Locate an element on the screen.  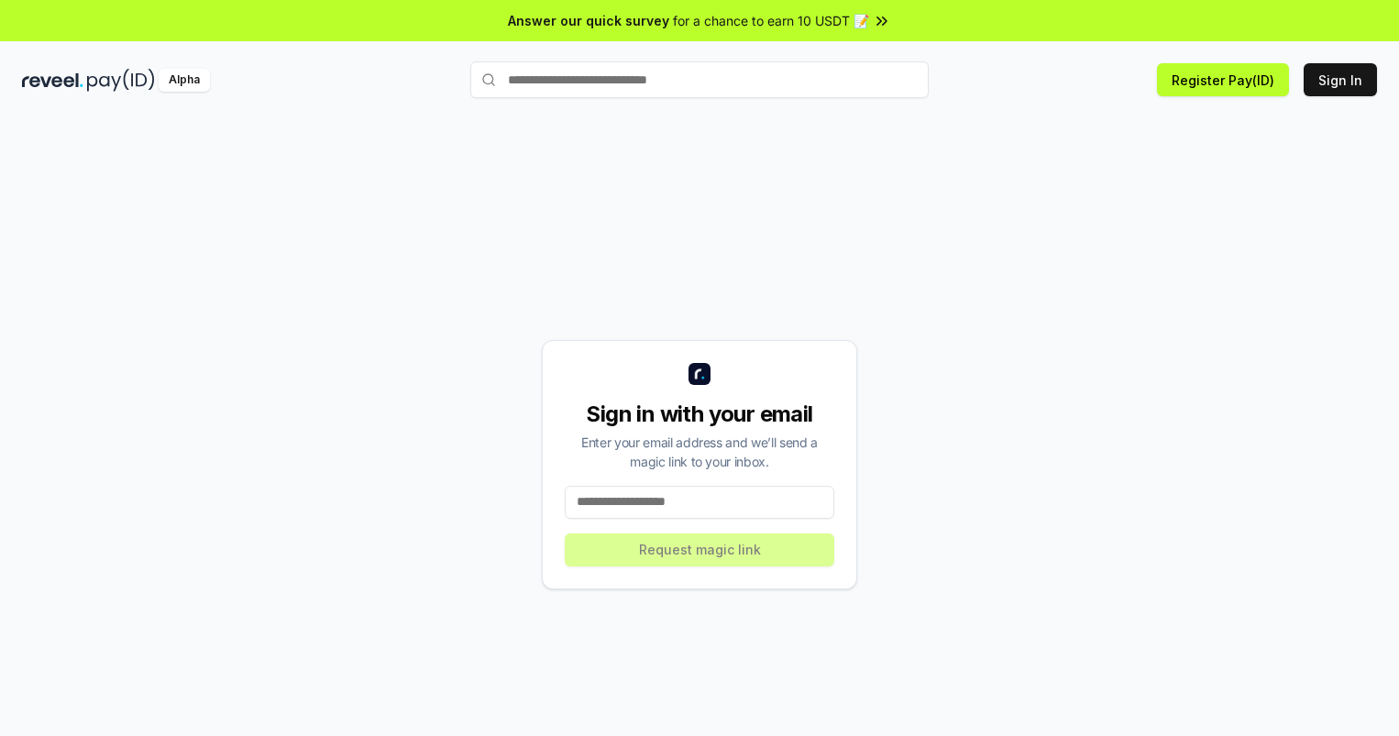
img: logo_small is located at coordinates (700, 374).